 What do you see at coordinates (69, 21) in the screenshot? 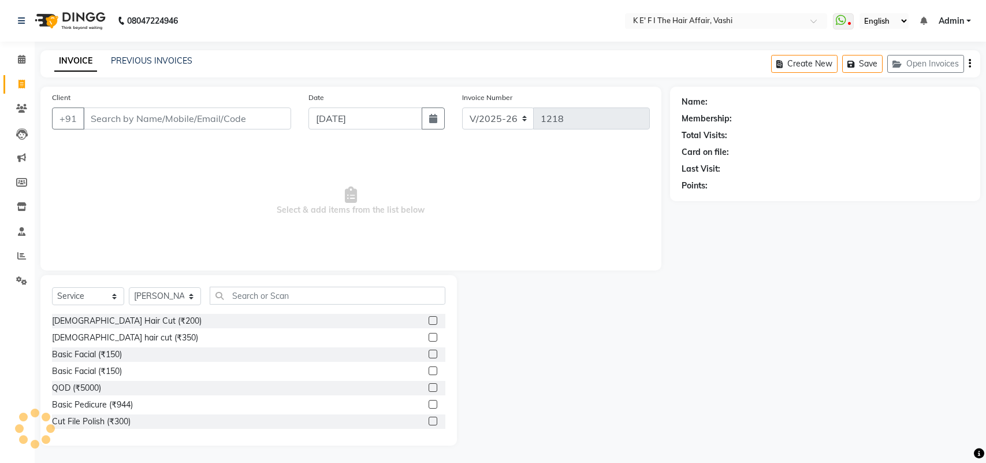
I see `img: logo` at bounding box center [69, 21].